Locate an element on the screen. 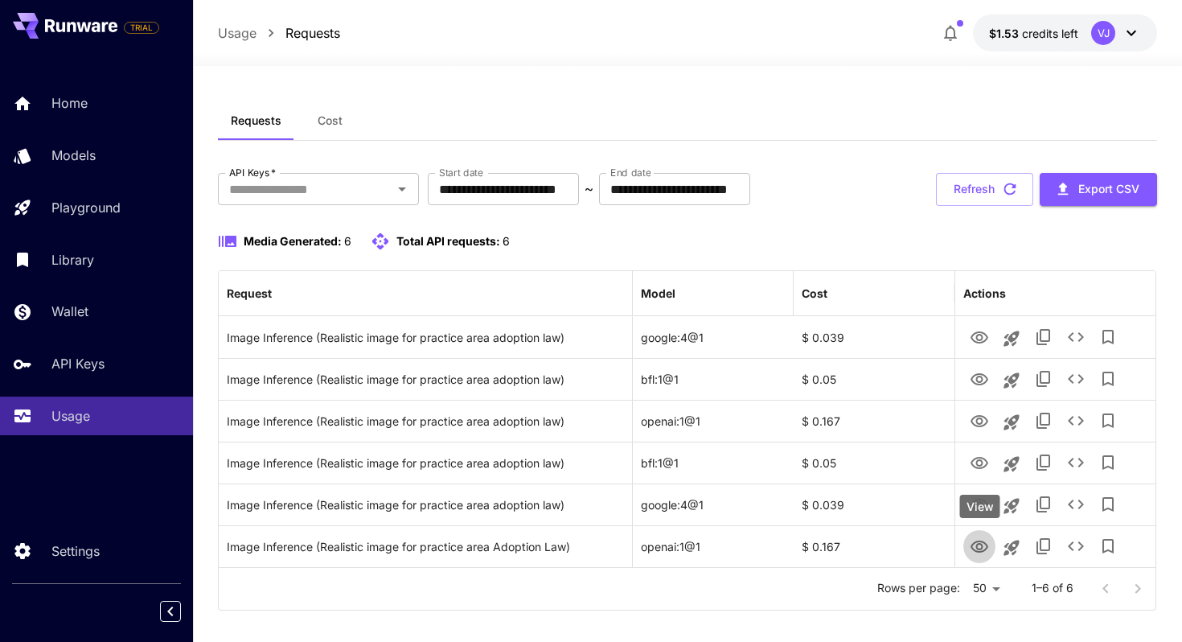  div: Model is located at coordinates (658, 293).